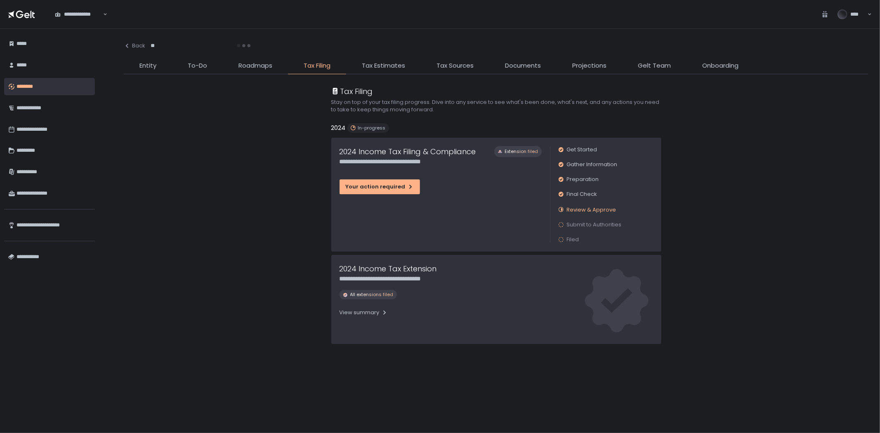 The image size is (880, 433). I want to click on span: Gelt Team, so click(654, 66).